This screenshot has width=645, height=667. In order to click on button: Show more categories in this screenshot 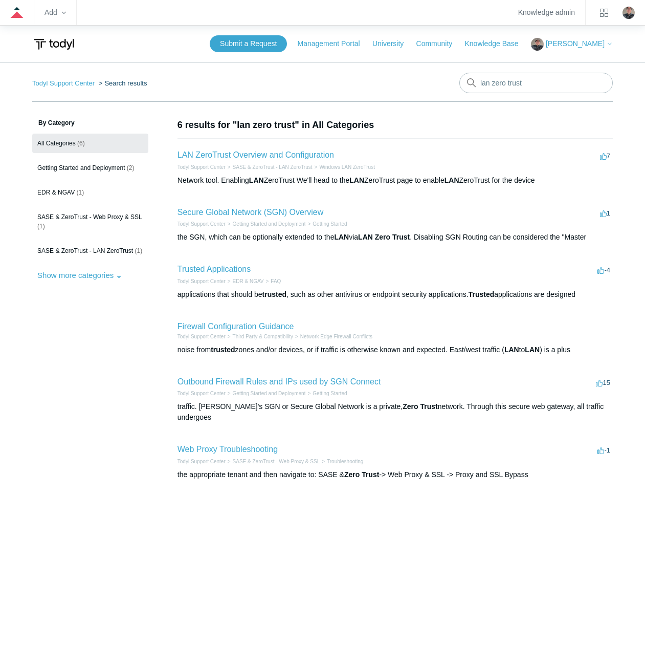, I will do `click(80, 275)`.